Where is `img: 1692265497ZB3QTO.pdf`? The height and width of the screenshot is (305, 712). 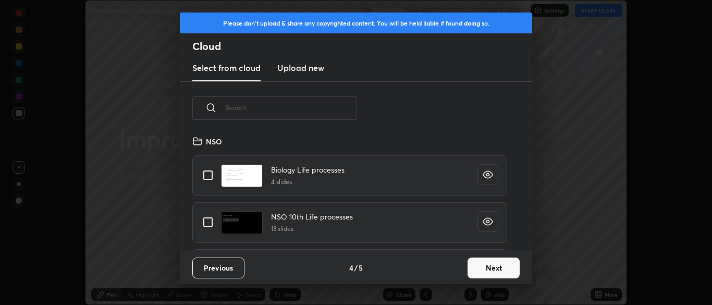
img: 1692265497ZB3QTO.pdf is located at coordinates (242, 223).